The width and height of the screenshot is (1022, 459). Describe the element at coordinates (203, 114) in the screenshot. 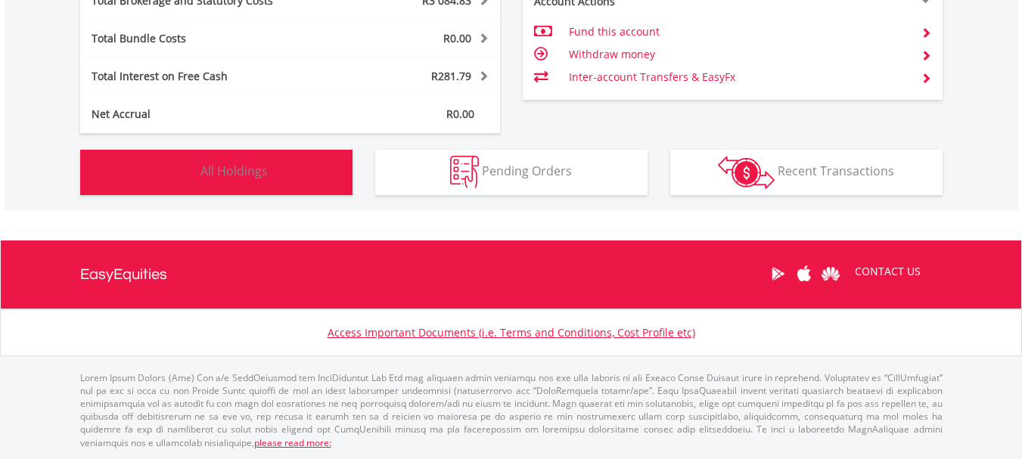

I see `div: Net Accrual` at that location.